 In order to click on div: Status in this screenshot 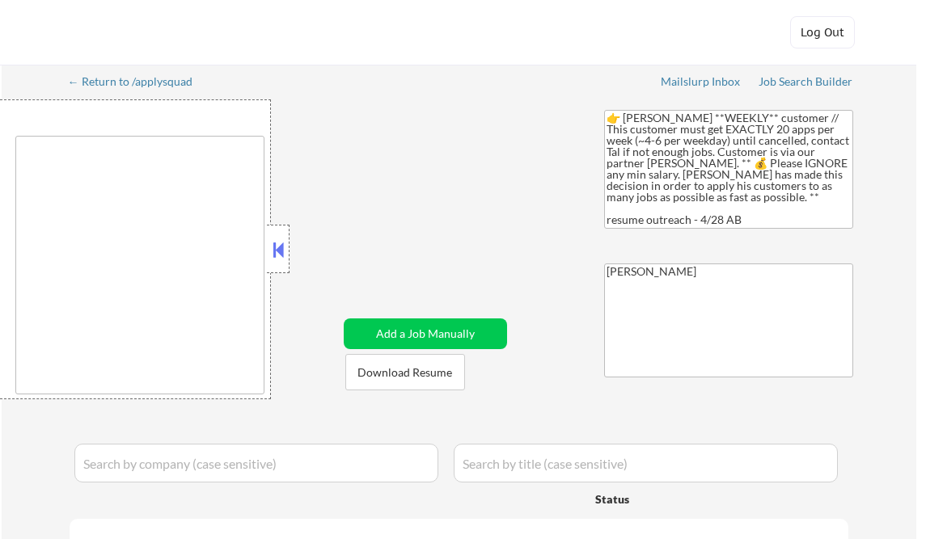, I will do `click(665, 499)`.